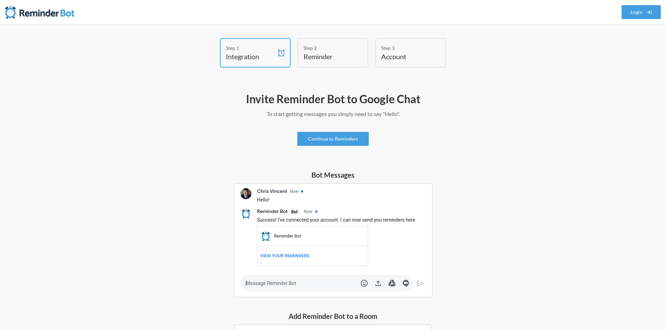 This screenshot has height=330, width=666. What do you see at coordinates (328, 57) in the screenshot?
I see `h4: Reminder` at bounding box center [328, 57].